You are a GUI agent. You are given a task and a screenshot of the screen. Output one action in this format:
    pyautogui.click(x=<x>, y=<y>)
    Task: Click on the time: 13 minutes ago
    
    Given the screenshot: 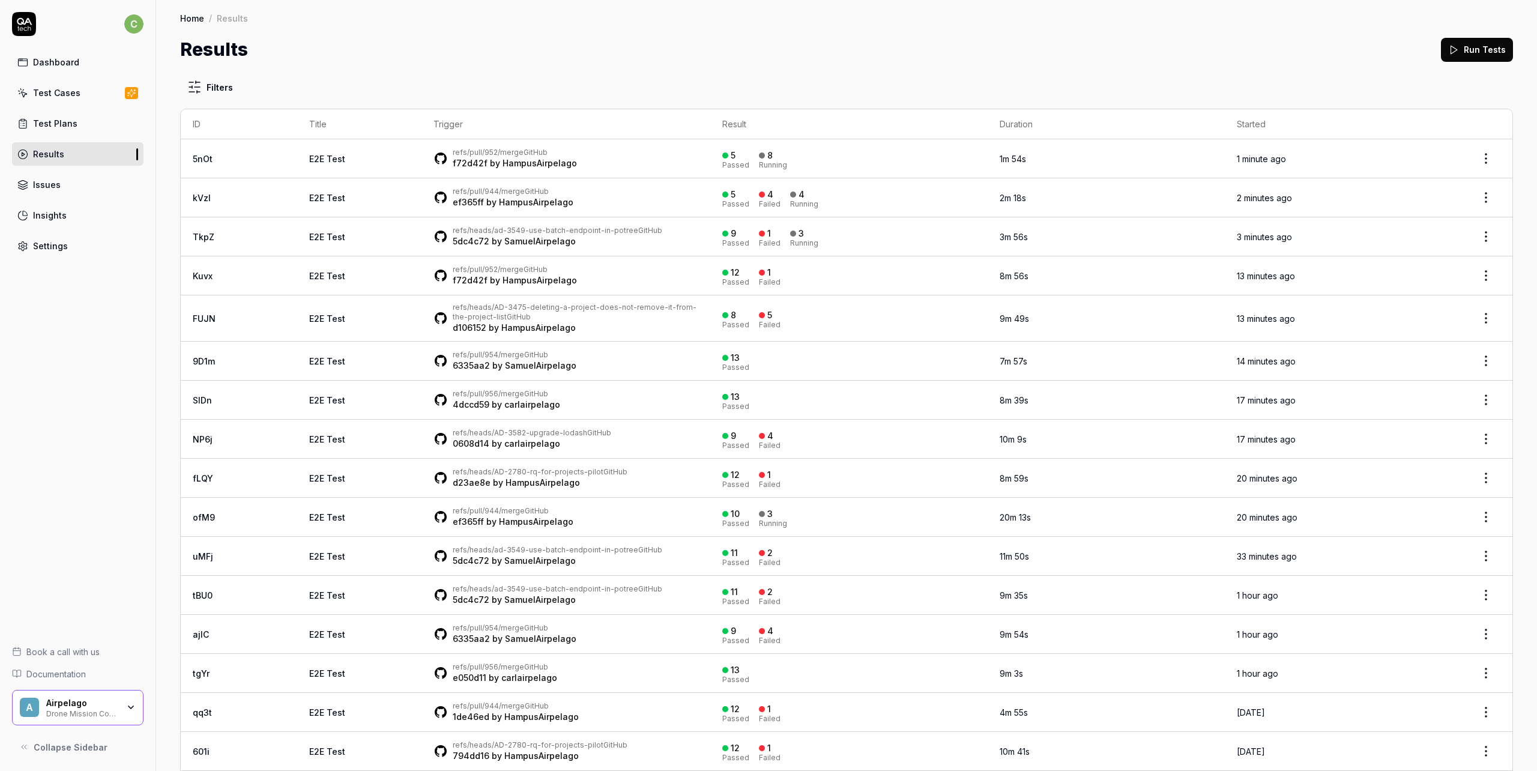 What is the action you would take?
    pyautogui.click(x=1265, y=276)
    